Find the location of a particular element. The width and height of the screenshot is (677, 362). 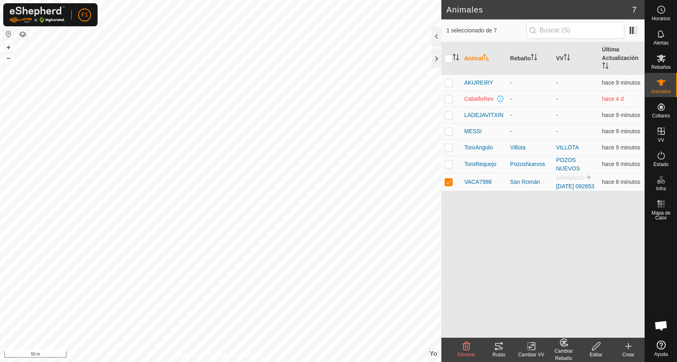

a: Ayuda is located at coordinates (660, 348).